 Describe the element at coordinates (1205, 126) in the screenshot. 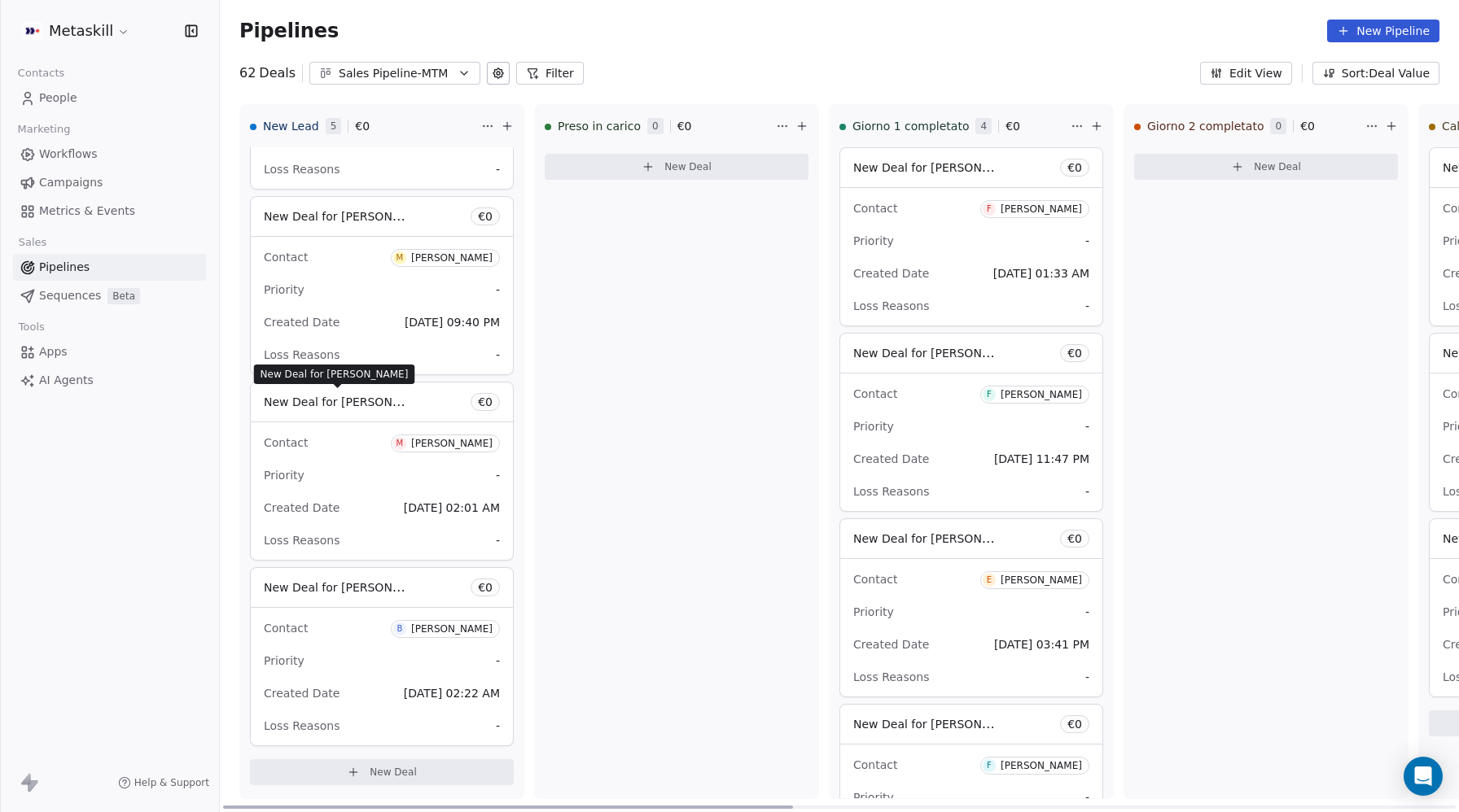

I see `span: Giorno 2 completato` at that location.